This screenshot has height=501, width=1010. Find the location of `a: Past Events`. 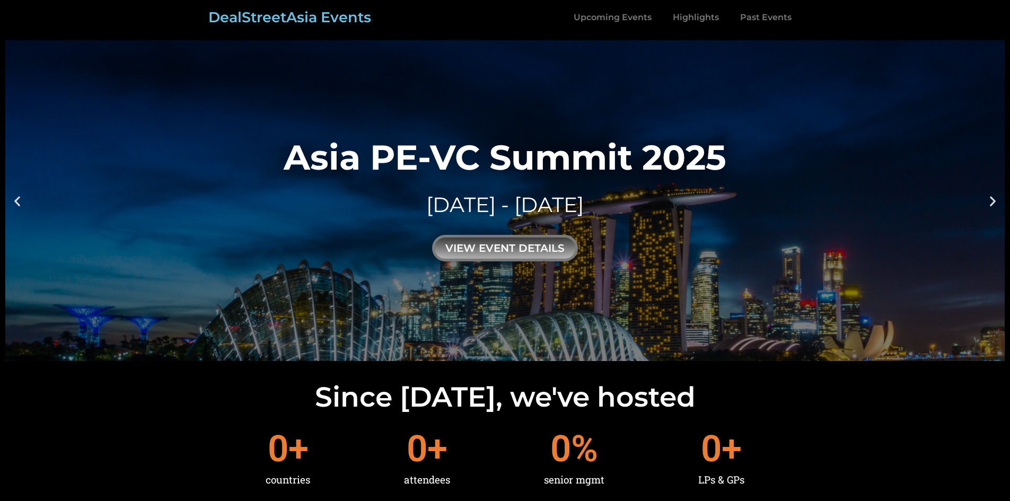

a: Past Events is located at coordinates (766, 18).